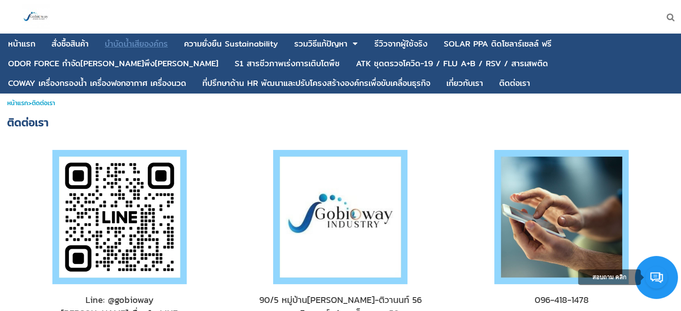 The height and width of the screenshot is (311, 681). Describe the element at coordinates (401, 44) in the screenshot. I see `div: รีวิวจากผู้ใช้จริง` at that location.